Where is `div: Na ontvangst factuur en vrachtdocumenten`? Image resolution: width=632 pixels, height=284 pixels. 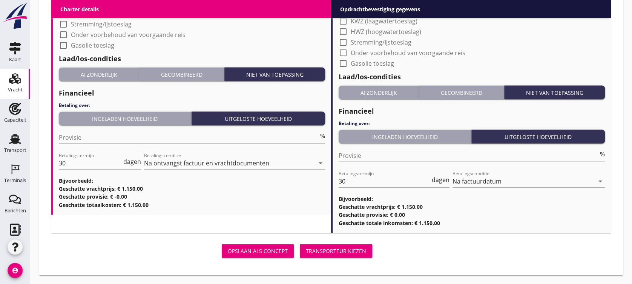
div: Na ontvangst factuur en vrachtdocumenten is located at coordinates (207, 163).